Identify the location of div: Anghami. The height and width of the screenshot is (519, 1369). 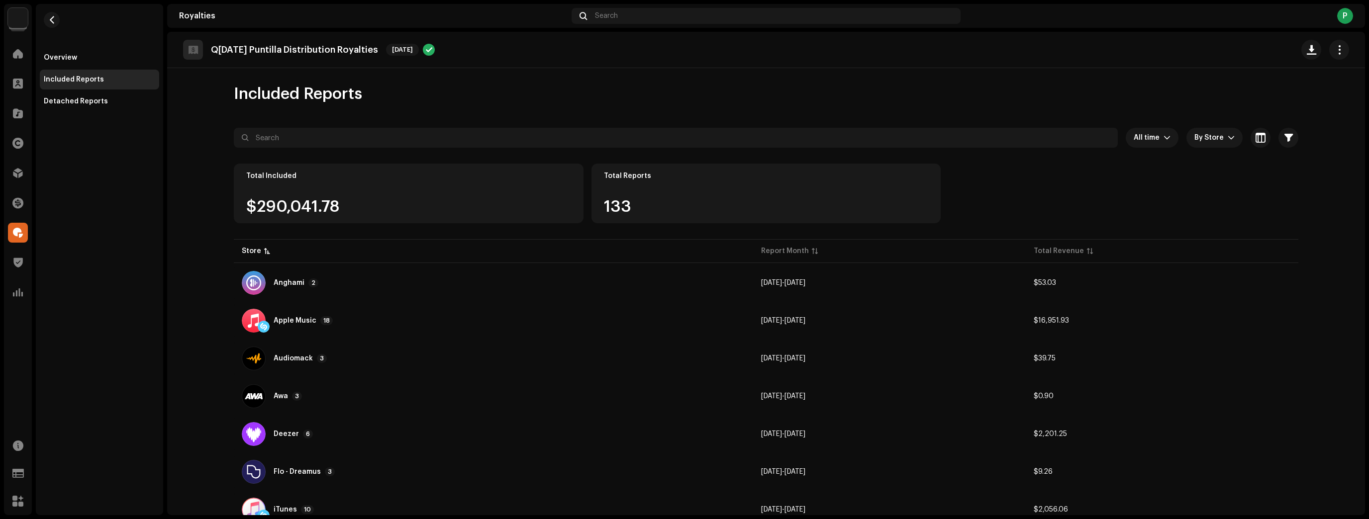
(289, 283).